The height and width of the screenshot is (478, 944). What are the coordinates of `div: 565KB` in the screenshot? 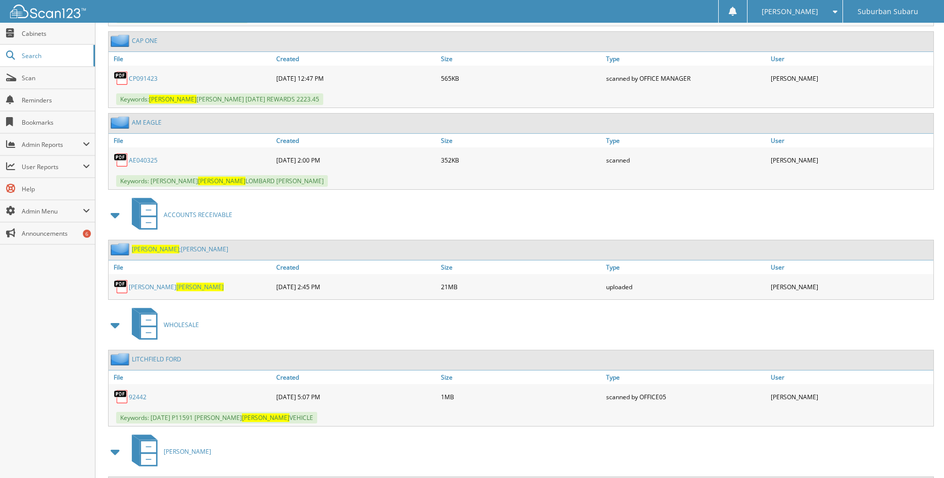 It's located at (521, 78).